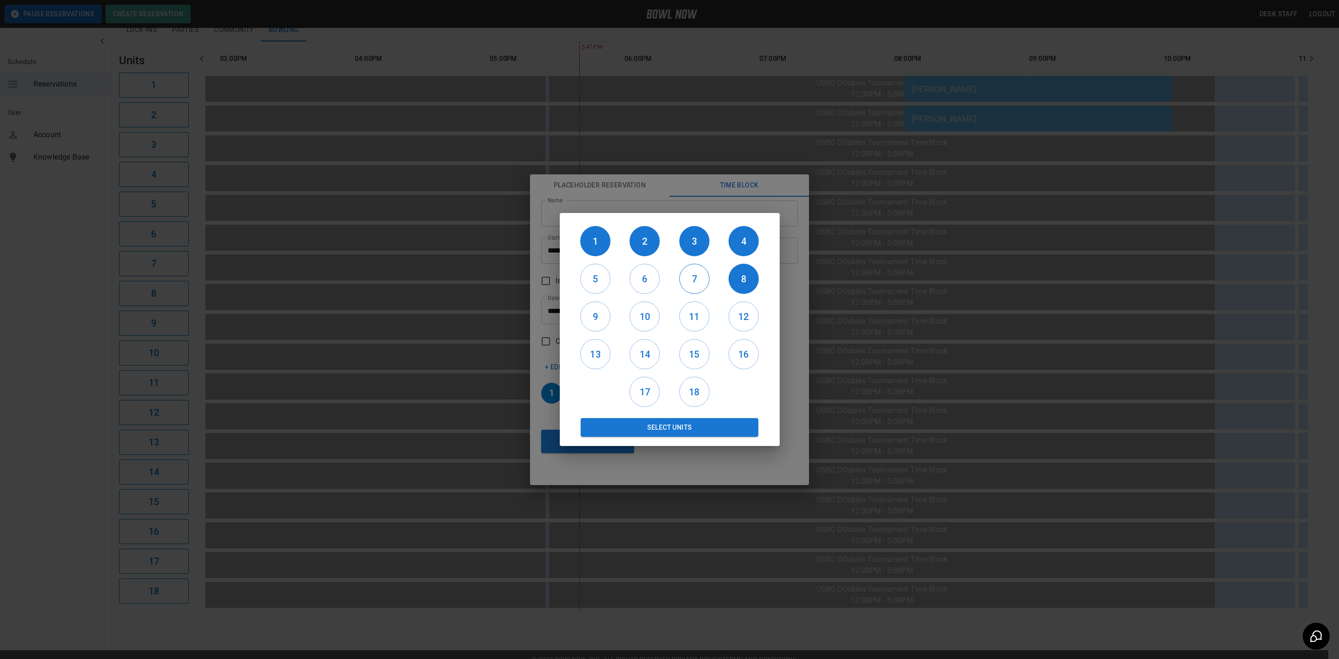  I want to click on h6: 1, so click(595, 241).